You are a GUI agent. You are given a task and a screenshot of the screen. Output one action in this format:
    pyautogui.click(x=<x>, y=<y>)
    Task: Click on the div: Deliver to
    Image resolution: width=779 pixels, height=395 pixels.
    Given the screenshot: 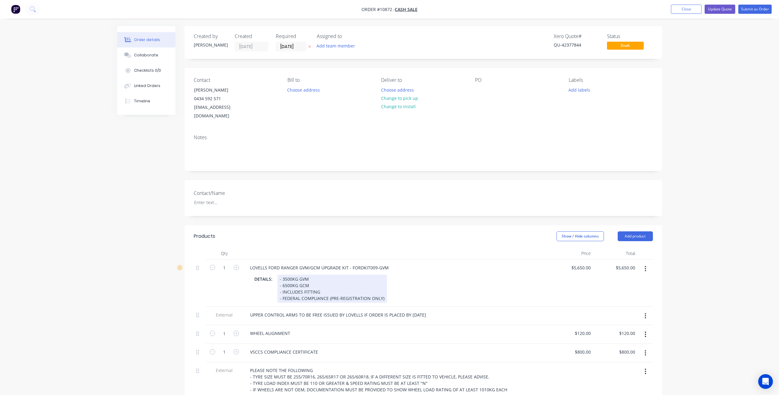 What is the action you would take?
    pyautogui.click(x=423, y=80)
    